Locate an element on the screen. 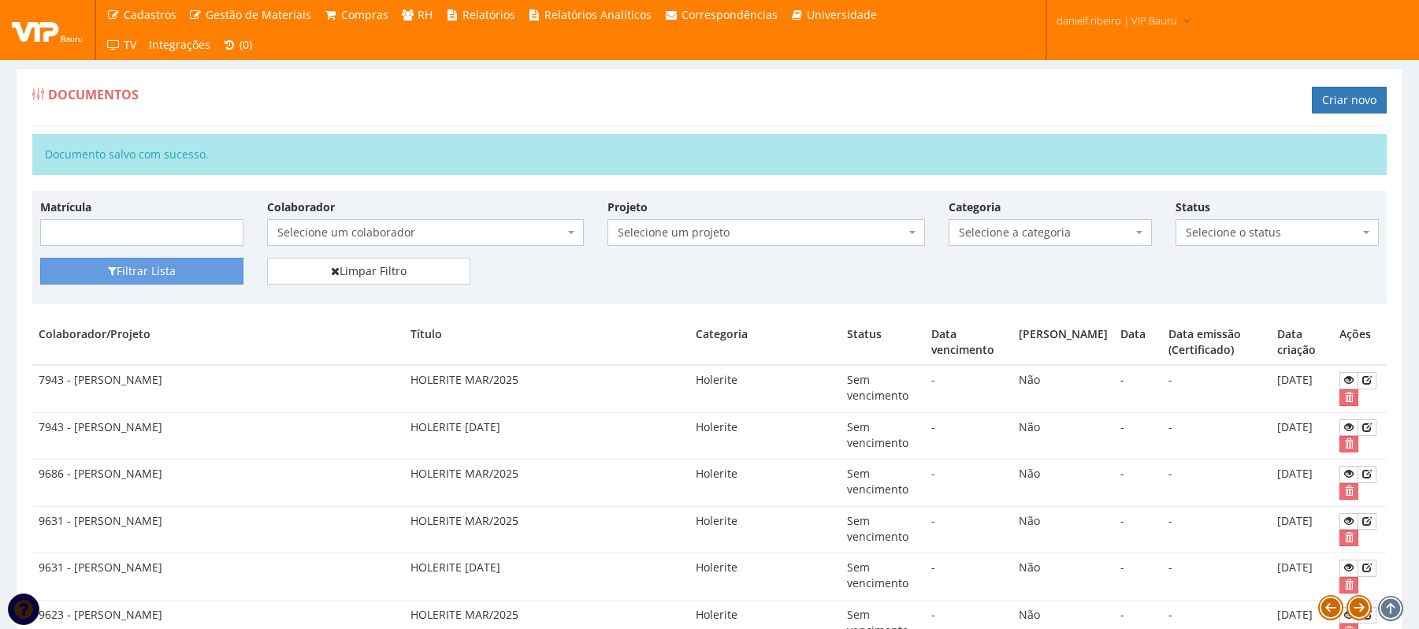  span: Relatórios is located at coordinates (488, 14).